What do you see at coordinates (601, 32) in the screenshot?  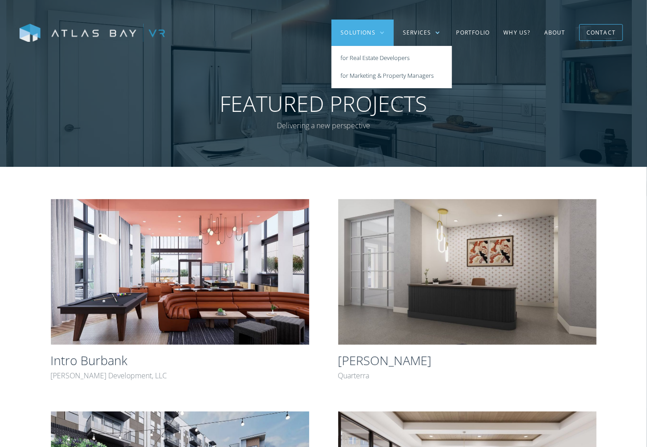 I see `a: Contact` at bounding box center [601, 32].